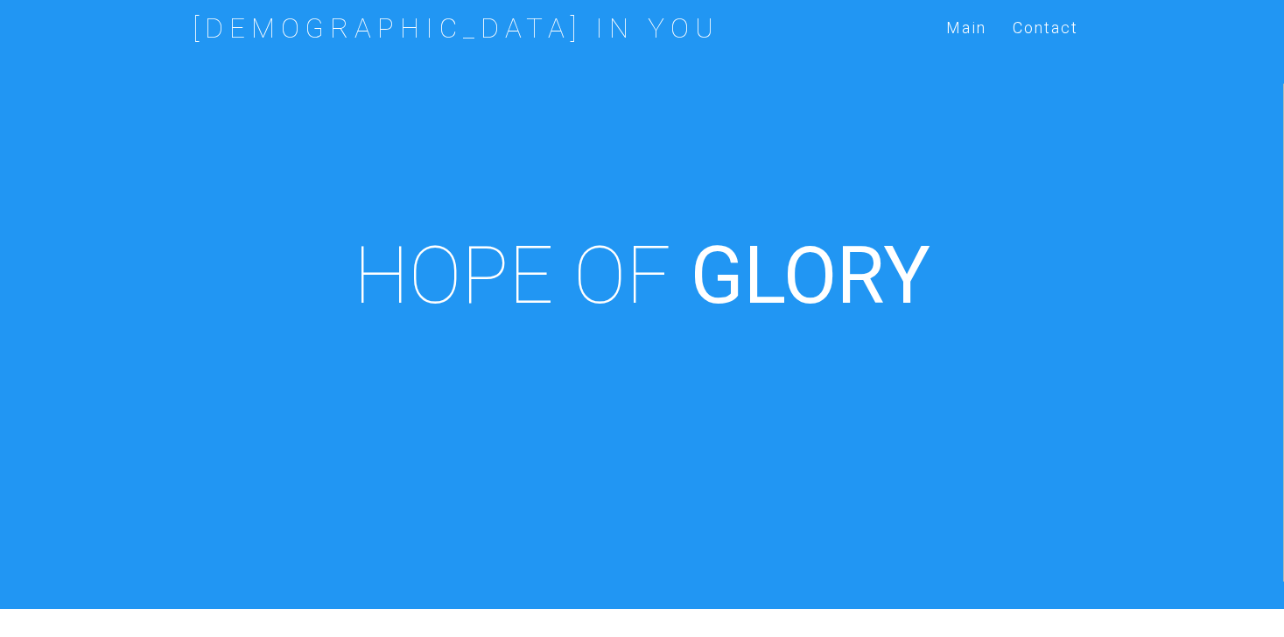  Describe the element at coordinates (810, 275) in the screenshot. I see `i: O` at that location.